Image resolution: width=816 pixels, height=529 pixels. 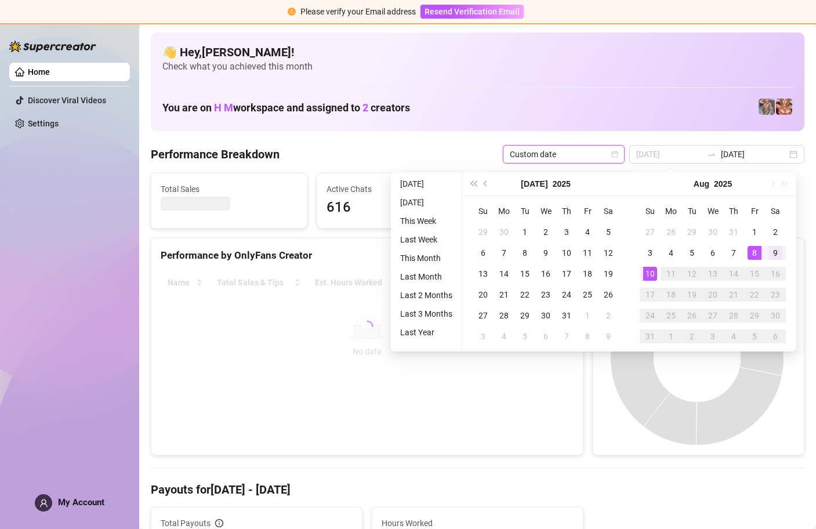 What do you see at coordinates (775, 295) in the screenshot?
I see `td: 2025-08-23` at bounding box center [775, 295].